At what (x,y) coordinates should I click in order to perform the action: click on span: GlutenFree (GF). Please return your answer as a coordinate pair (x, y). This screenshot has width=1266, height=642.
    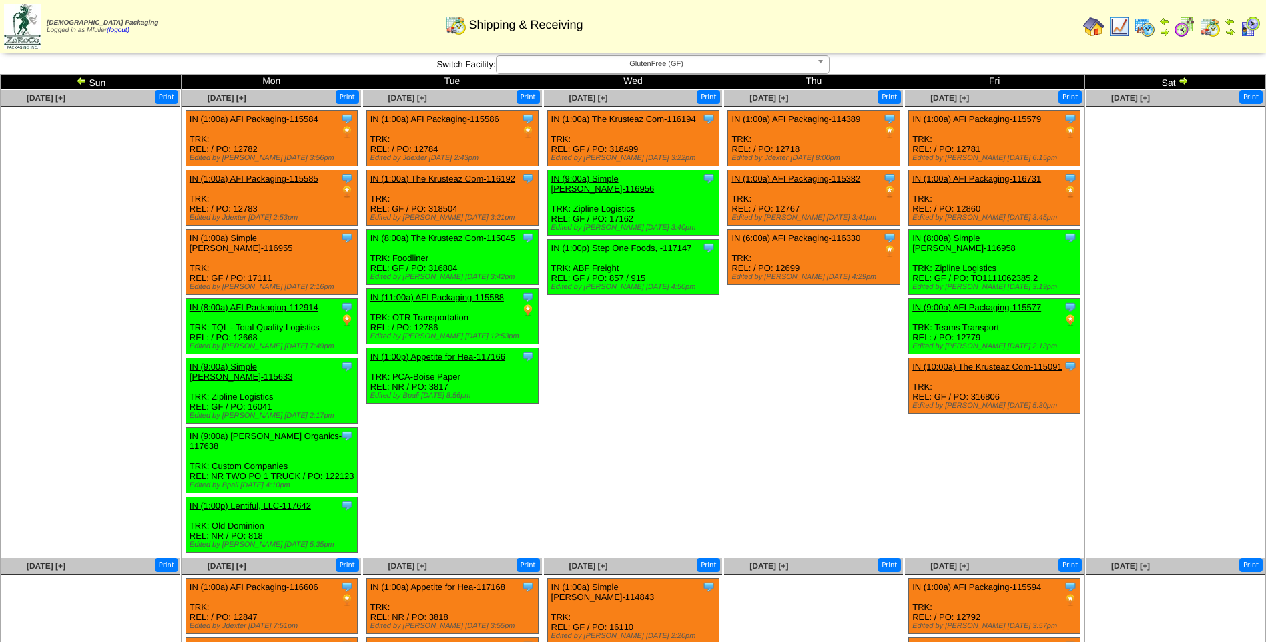
    Looking at the image, I should click on (657, 64).